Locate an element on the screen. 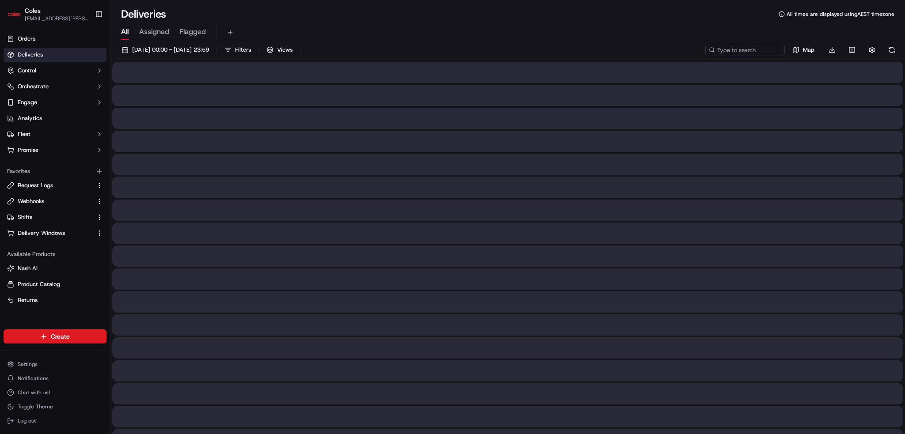  span: All is located at coordinates (125, 32).